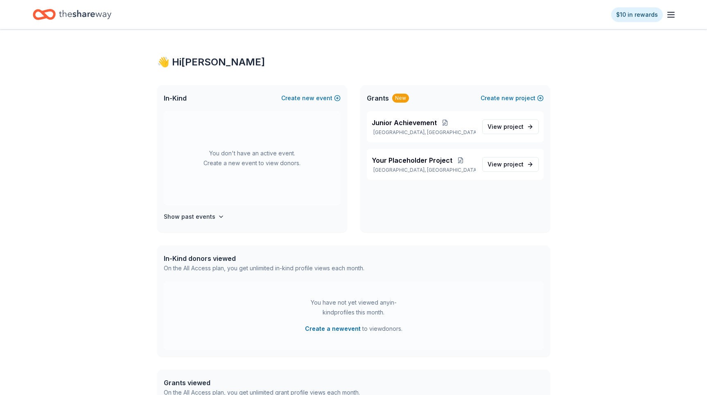  What do you see at coordinates (261, 383) in the screenshot?
I see `div: Grants viewed` at bounding box center [261, 383].